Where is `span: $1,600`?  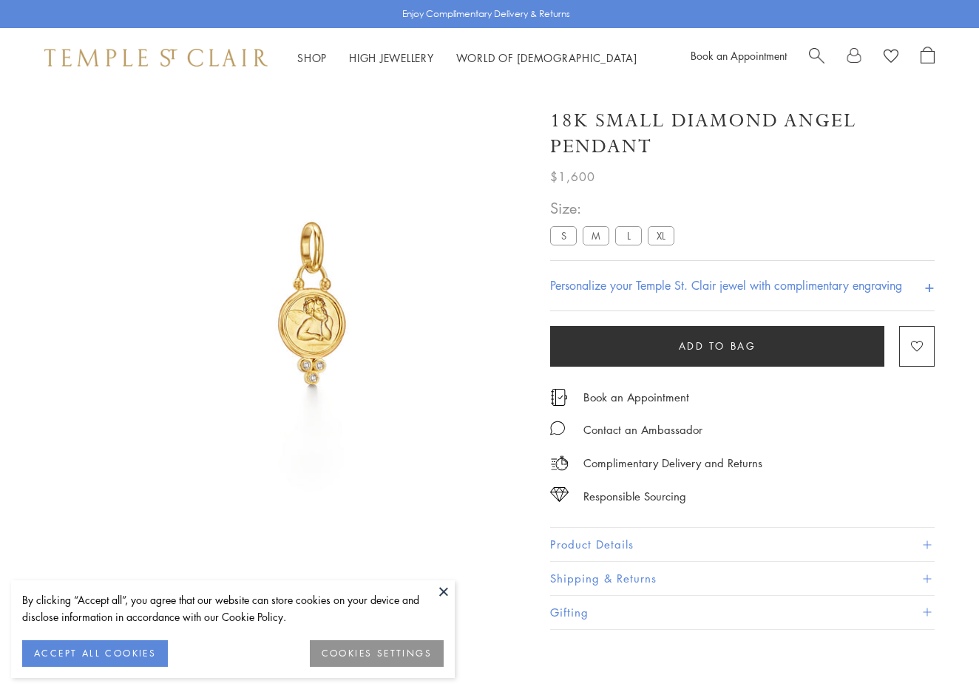 span: $1,600 is located at coordinates (572, 177).